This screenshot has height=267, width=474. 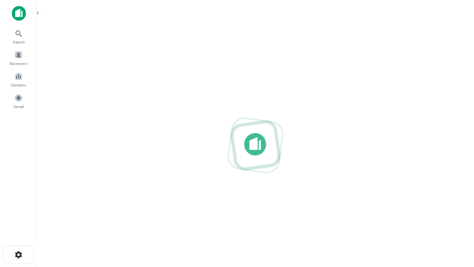 I want to click on a: Search, so click(x=19, y=36).